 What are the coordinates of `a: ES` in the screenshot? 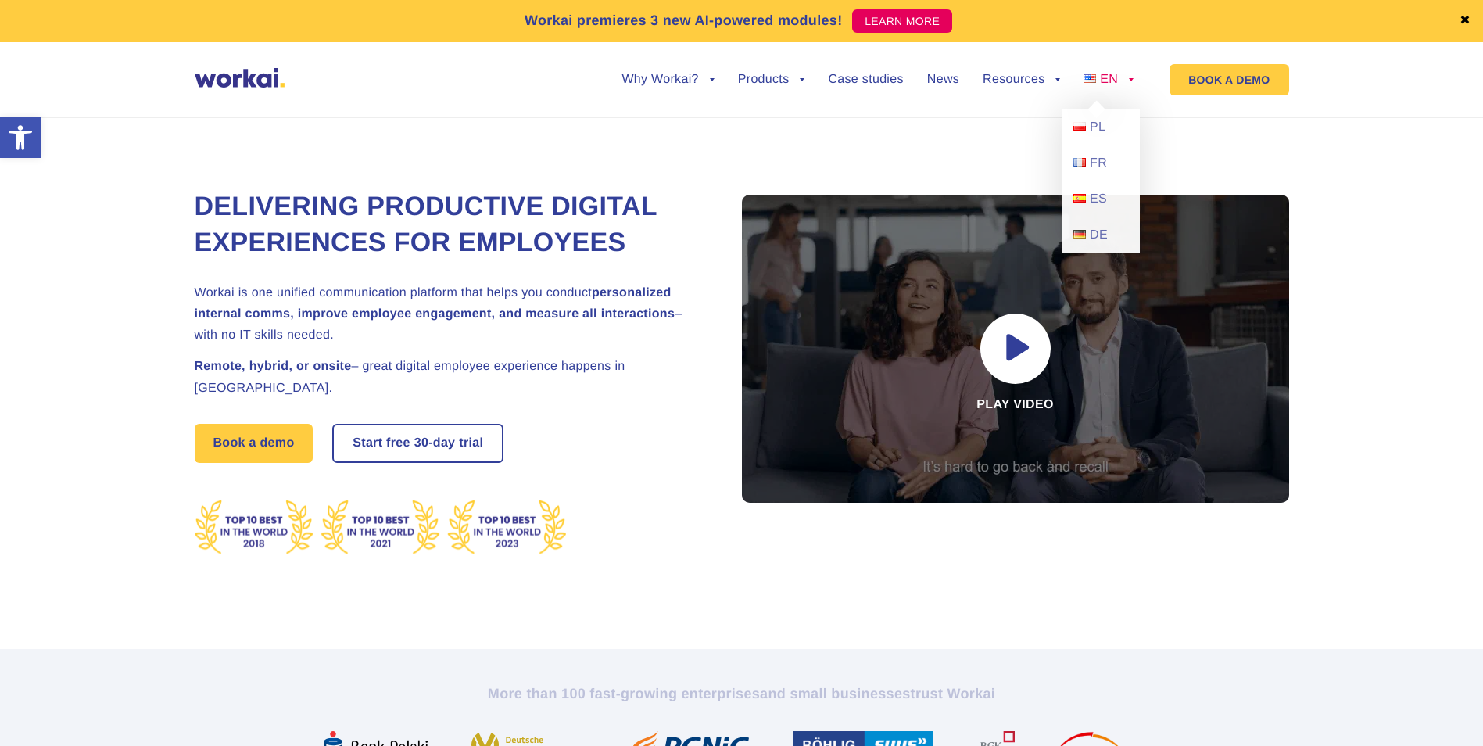 It's located at (1101, 199).